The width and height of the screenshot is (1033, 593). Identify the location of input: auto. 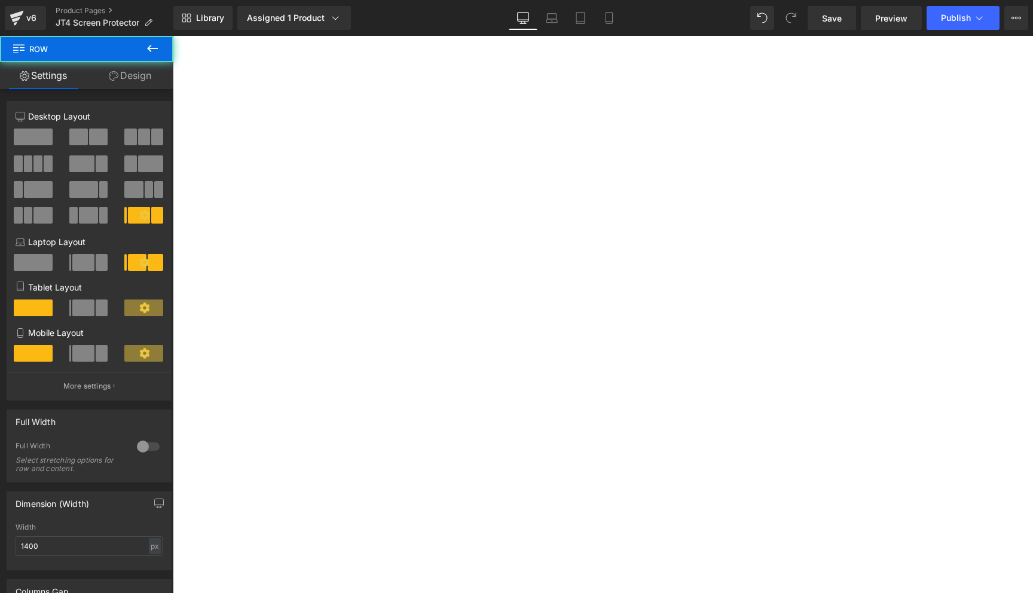
(89, 546).